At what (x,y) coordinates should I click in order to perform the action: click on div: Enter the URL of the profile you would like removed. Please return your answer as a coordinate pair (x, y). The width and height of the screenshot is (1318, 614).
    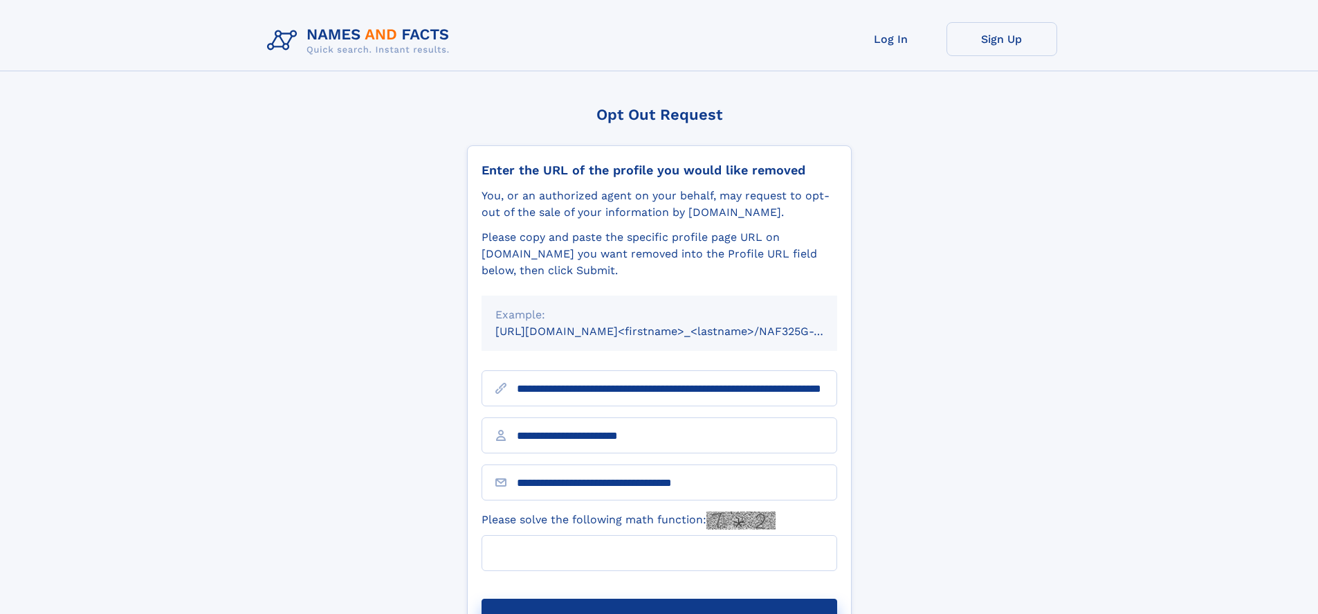
    Looking at the image, I should click on (659, 170).